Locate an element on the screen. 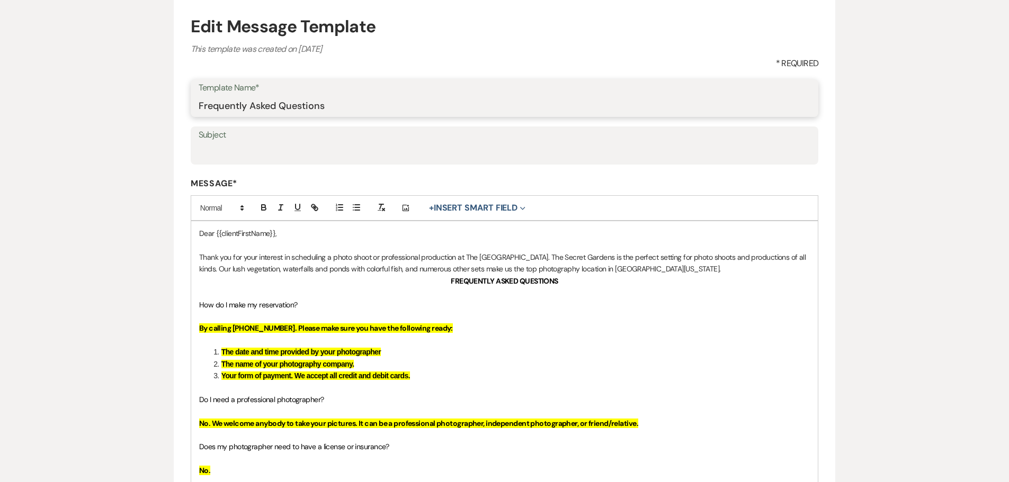 The image size is (1009, 482). label: Subject is located at coordinates (505, 135).